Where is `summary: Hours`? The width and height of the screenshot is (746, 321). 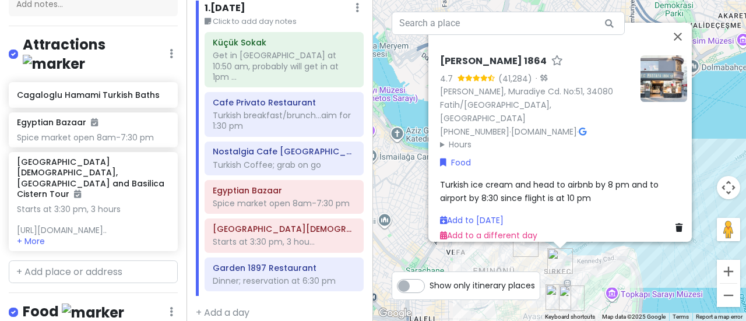
summary: Hours is located at coordinates (536, 145).